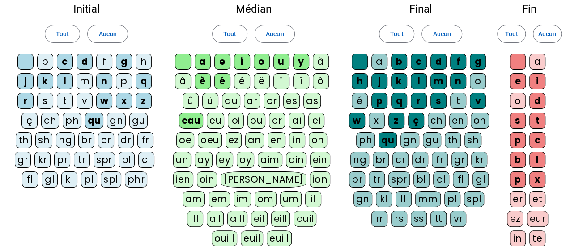 This screenshot has width=566, height=246. What do you see at coordinates (281, 62) in the screenshot?
I see `div: u` at bounding box center [281, 62].